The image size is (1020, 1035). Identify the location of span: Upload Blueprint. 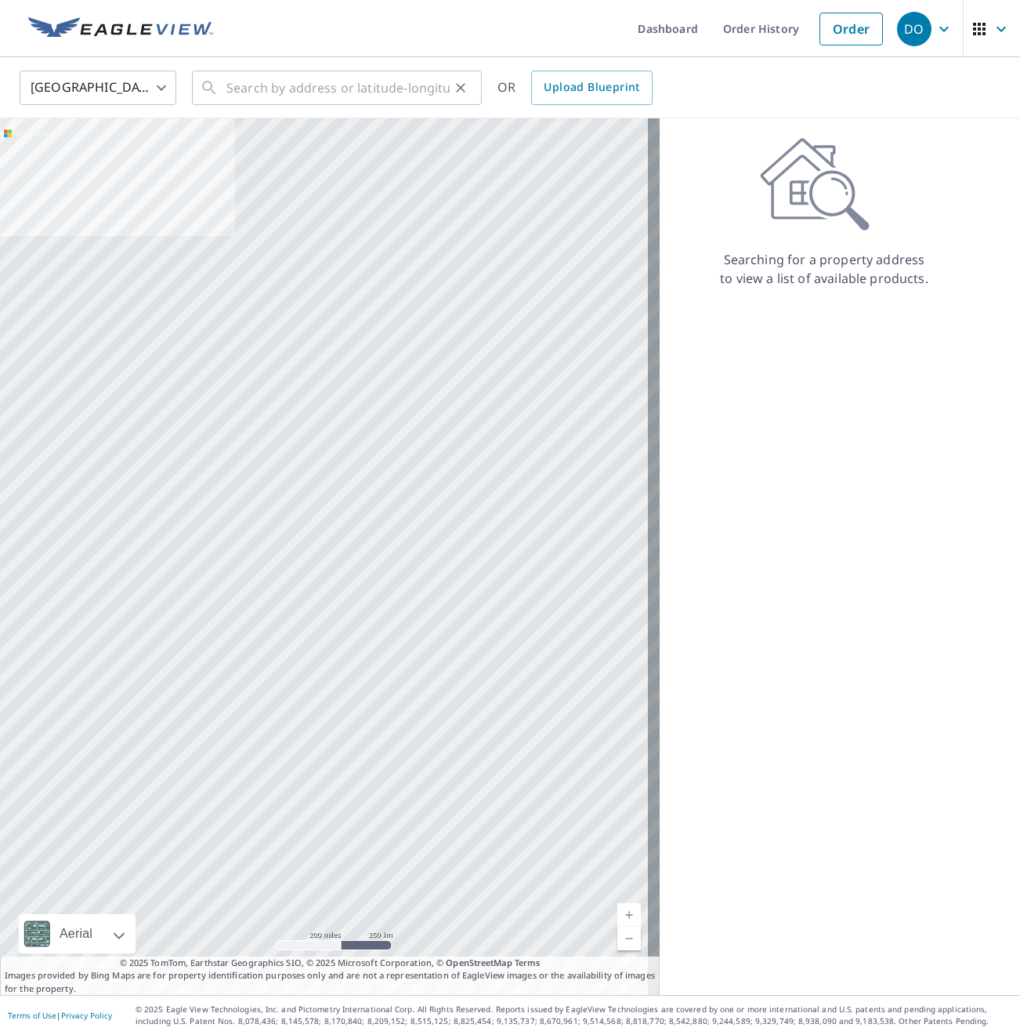
(592, 87).